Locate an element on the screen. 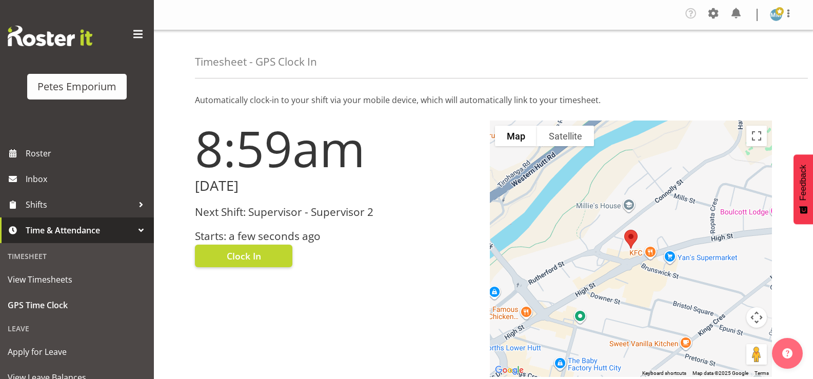 The height and width of the screenshot is (379, 813). h3: Starts: a few seconds ago is located at coordinates (336, 236).